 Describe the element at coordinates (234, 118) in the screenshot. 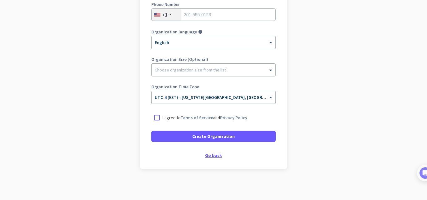

I see `a: Privacy Policy` at that location.